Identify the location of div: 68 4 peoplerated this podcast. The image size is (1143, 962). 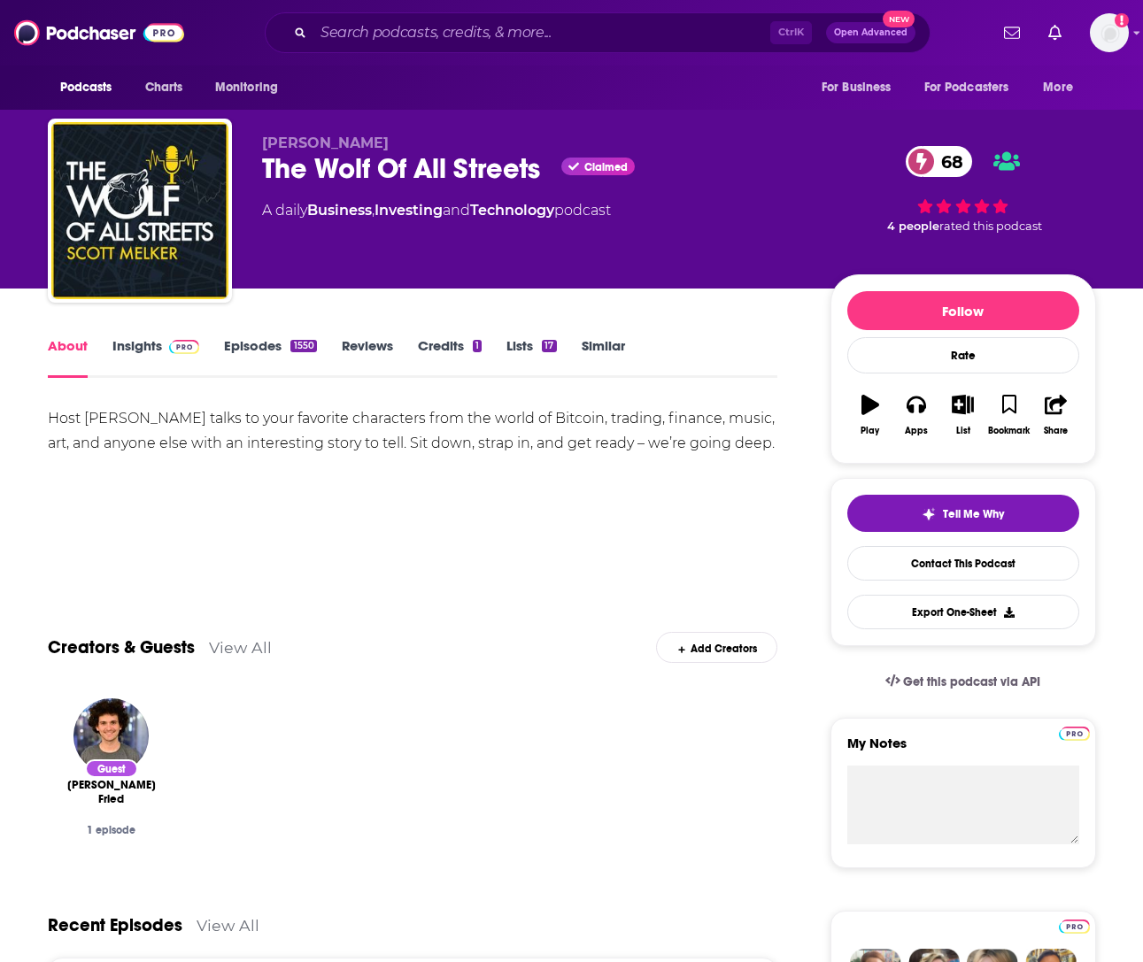
(963, 189).